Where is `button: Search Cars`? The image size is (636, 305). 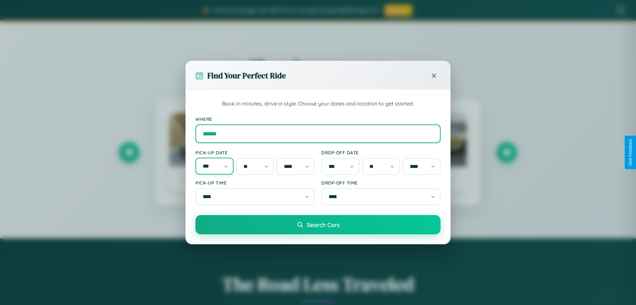 button: Search Cars is located at coordinates (318, 224).